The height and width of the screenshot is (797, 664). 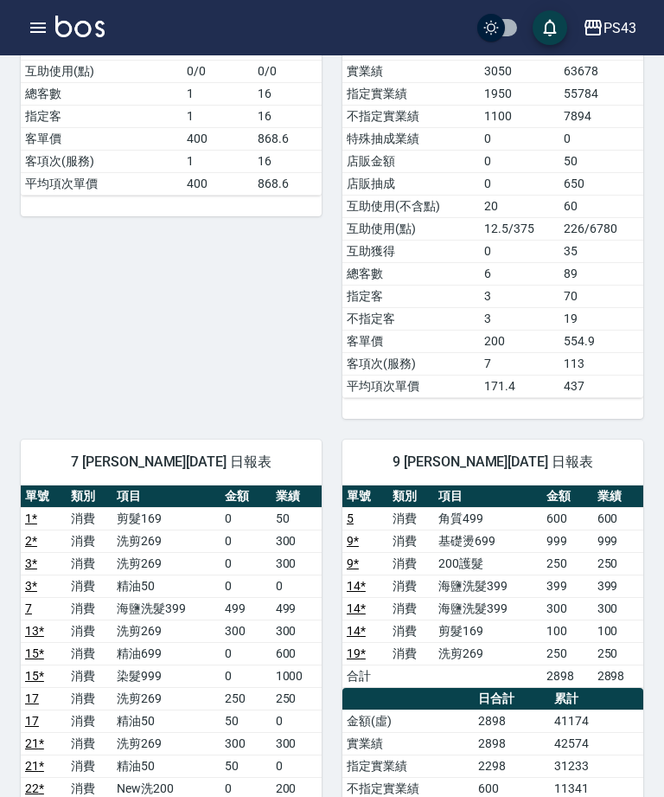 I want to click on td: 200護髮, so click(x=488, y=563).